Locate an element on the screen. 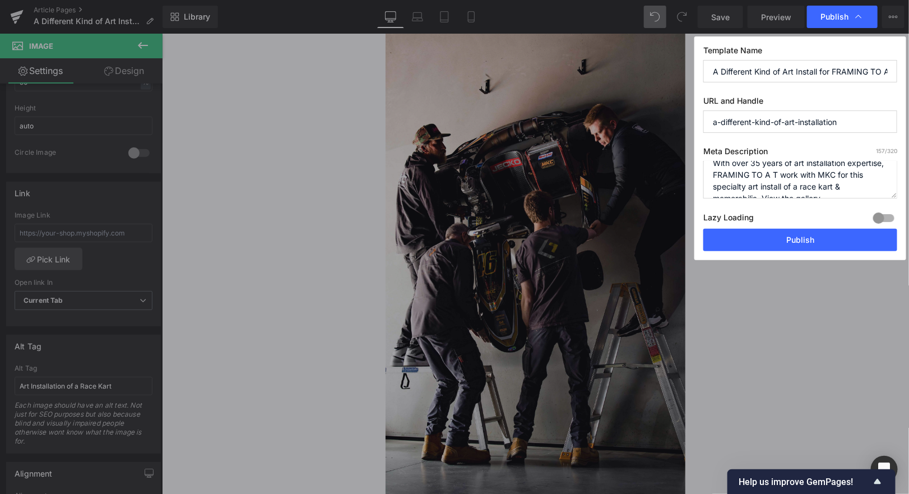  button: Publish is located at coordinates (800, 240).